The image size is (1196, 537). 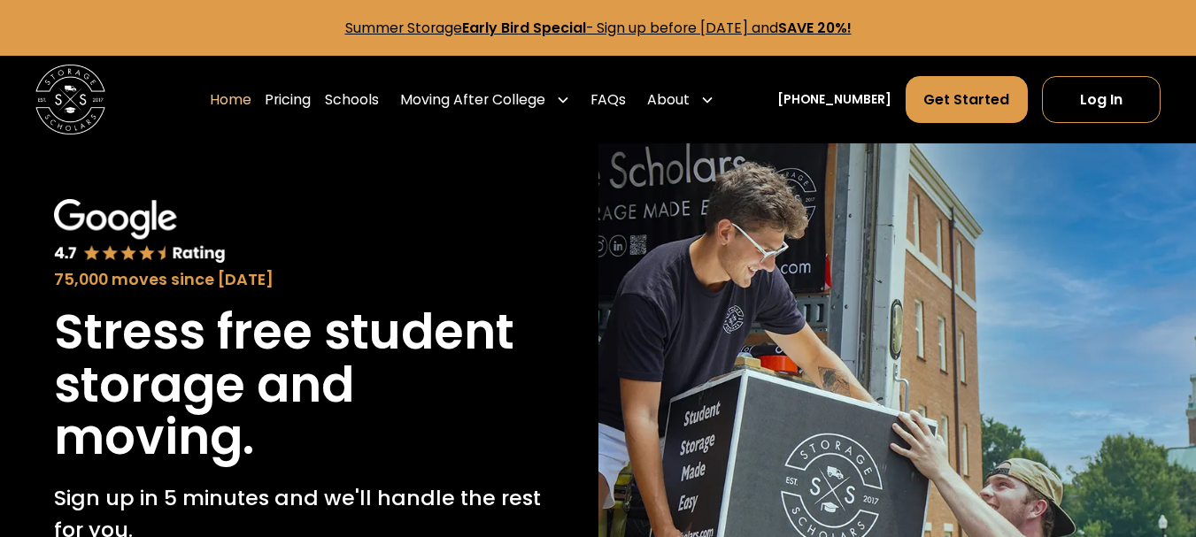 What do you see at coordinates (70, 99) in the screenshot?
I see `a: home` at bounding box center [70, 99].